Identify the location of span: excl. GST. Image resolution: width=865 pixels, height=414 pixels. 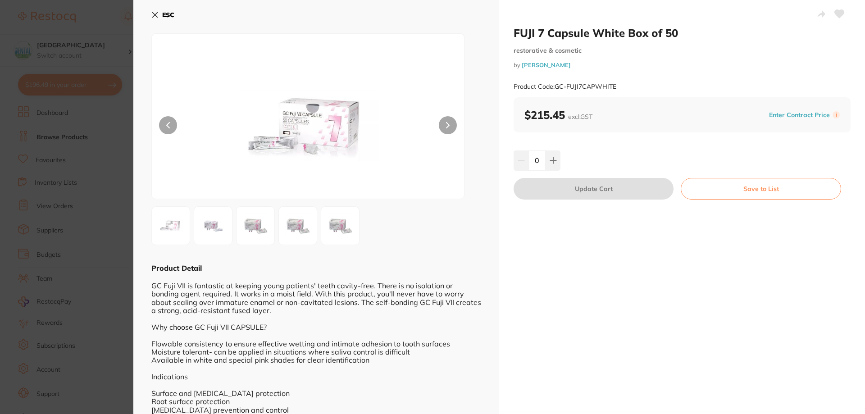
(581, 117).